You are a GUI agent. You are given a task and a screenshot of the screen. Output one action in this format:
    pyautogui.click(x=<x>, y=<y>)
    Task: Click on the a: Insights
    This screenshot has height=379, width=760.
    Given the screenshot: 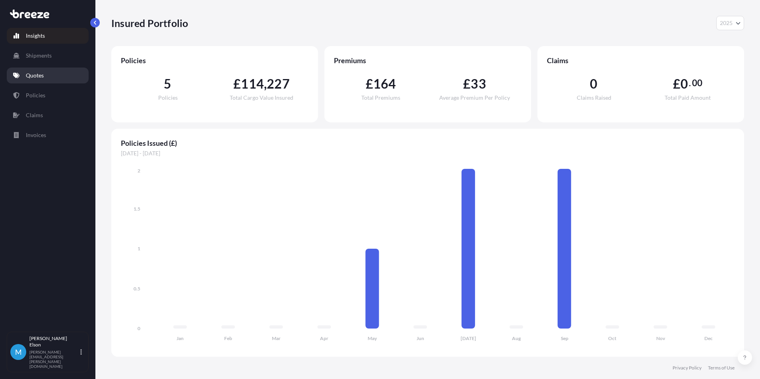 What is the action you would take?
    pyautogui.click(x=48, y=36)
    